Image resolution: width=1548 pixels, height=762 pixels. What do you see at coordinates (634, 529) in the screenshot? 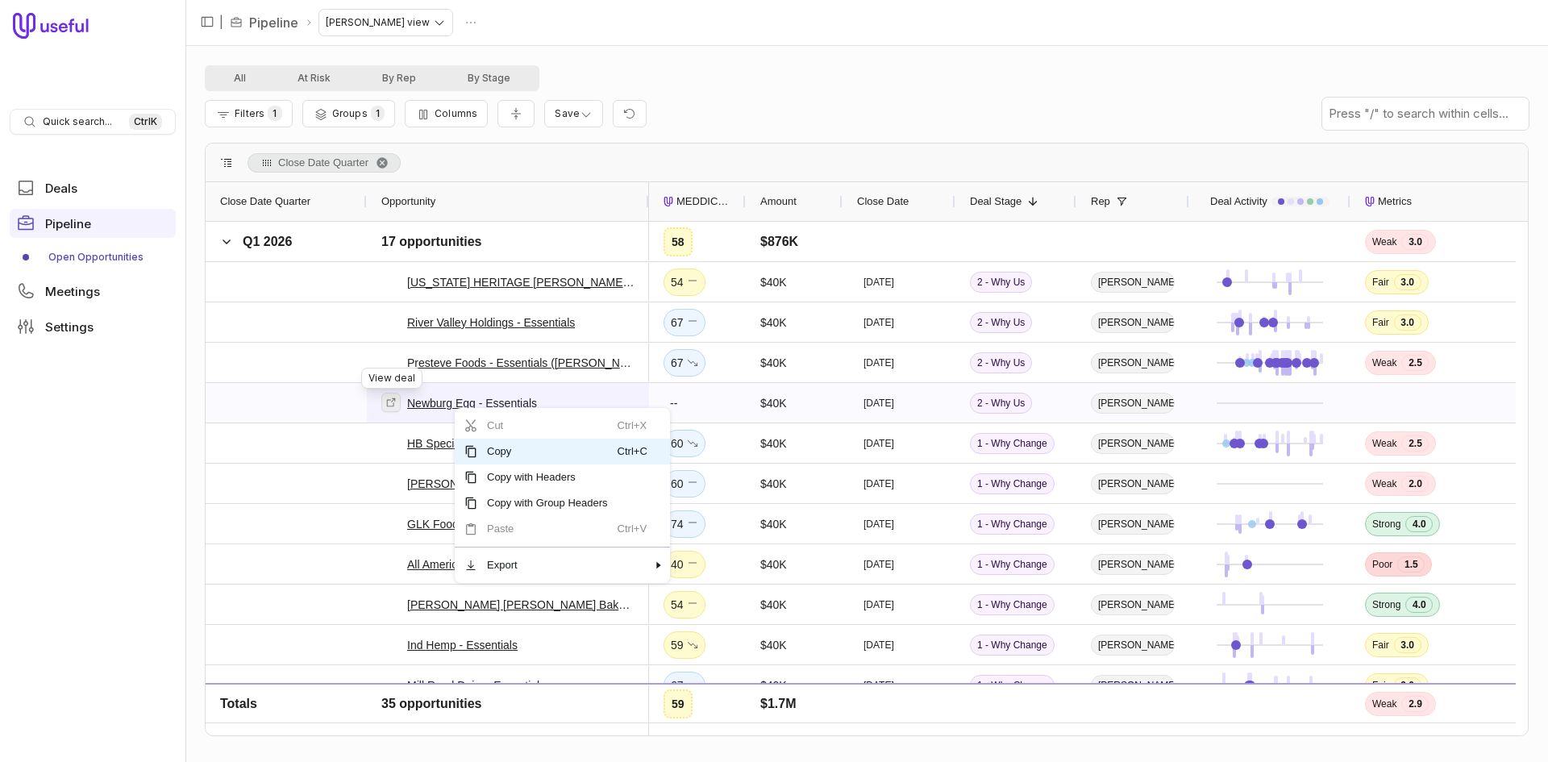
I see `span: Ctrl+V` at bounding box center [634, 529].